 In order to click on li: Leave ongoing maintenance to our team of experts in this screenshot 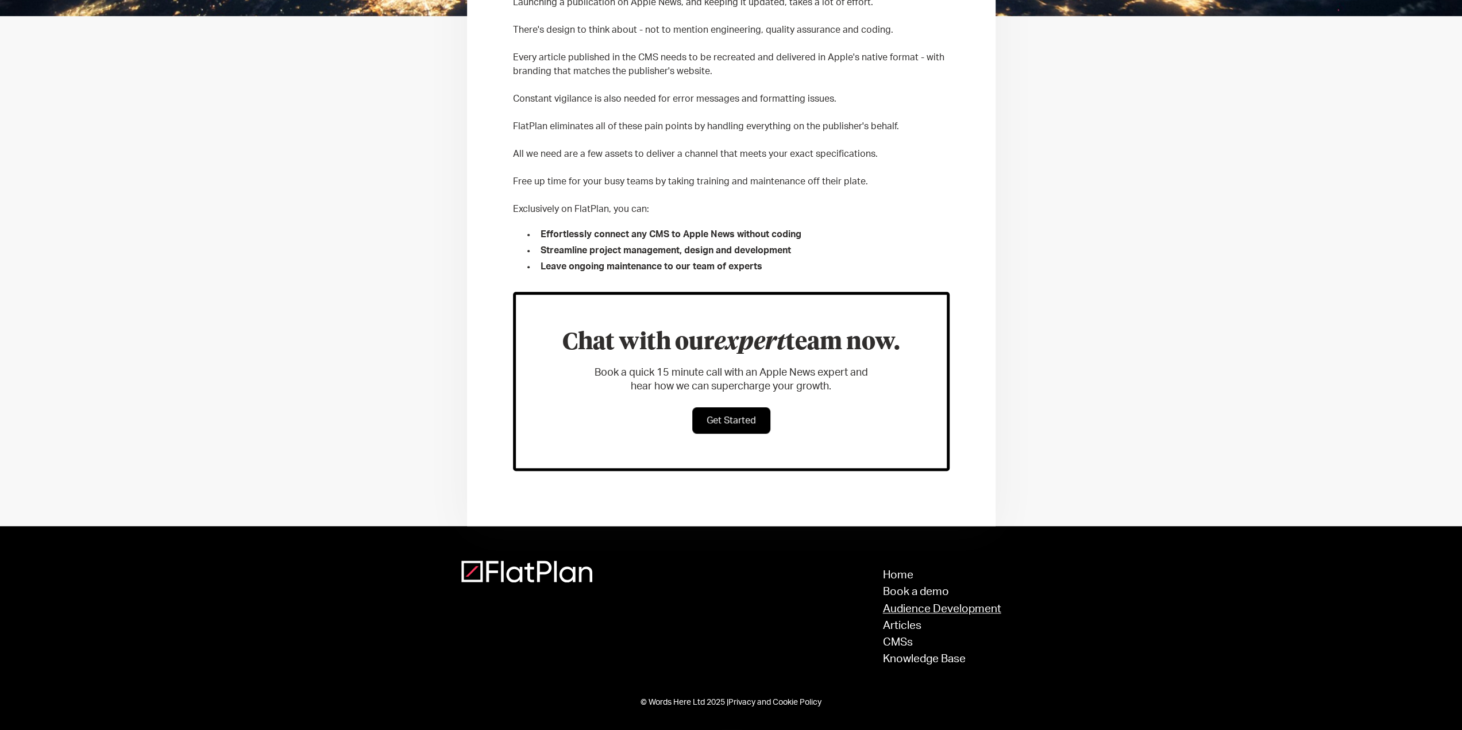, I will do `click(743, 267)`.